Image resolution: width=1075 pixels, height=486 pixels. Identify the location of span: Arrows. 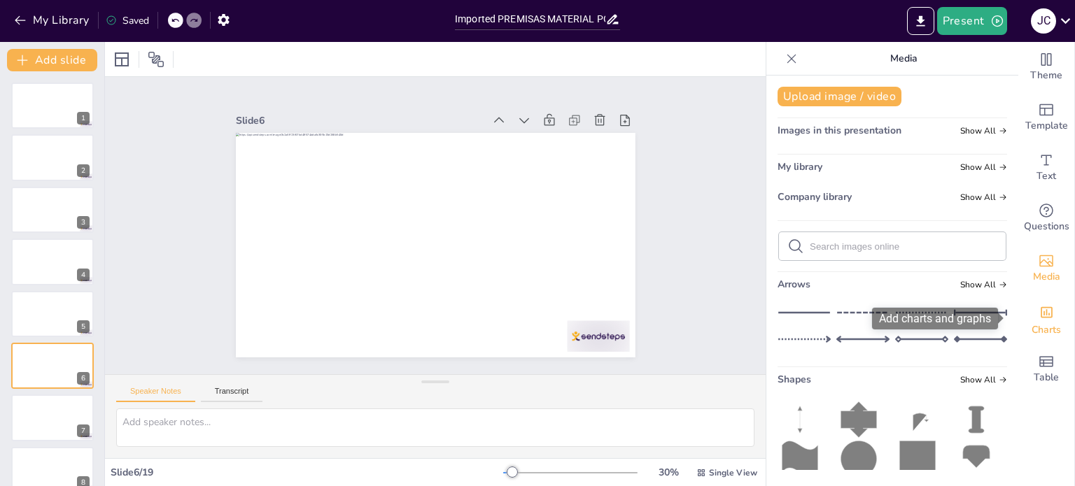
(794, 284).